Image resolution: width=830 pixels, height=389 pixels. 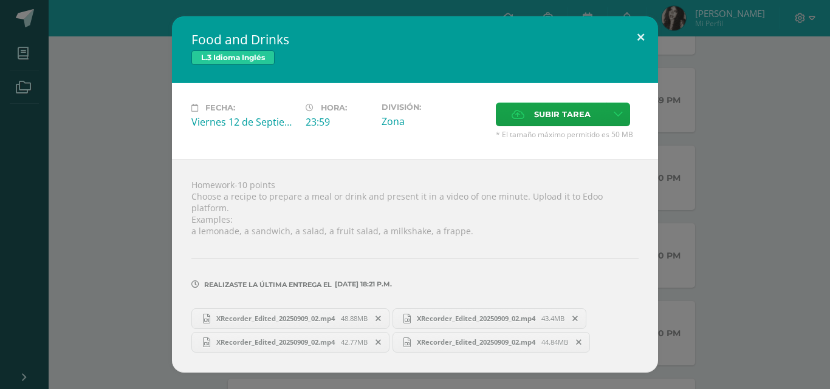 I want to click on a: XRecorder_Edited_20250909_02.mp4 44.84MB, so click(x=491, y=343).